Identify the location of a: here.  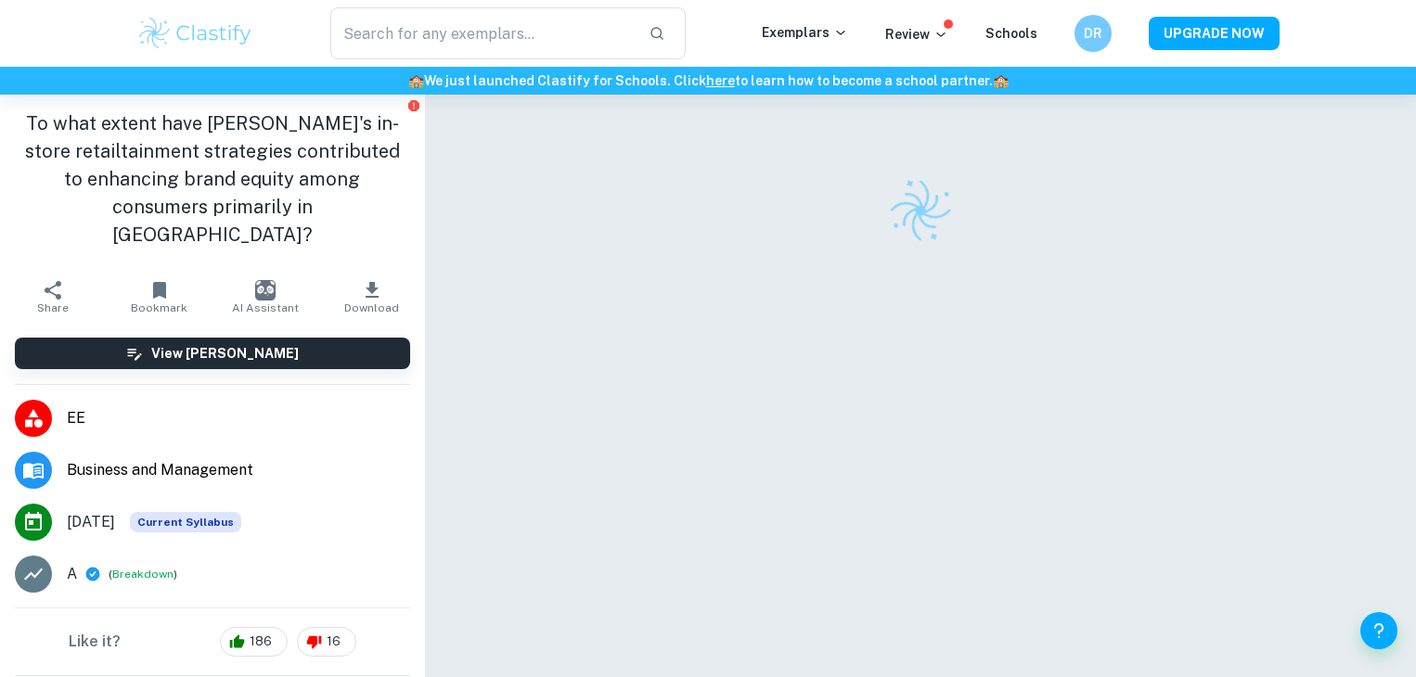
(720, 81).